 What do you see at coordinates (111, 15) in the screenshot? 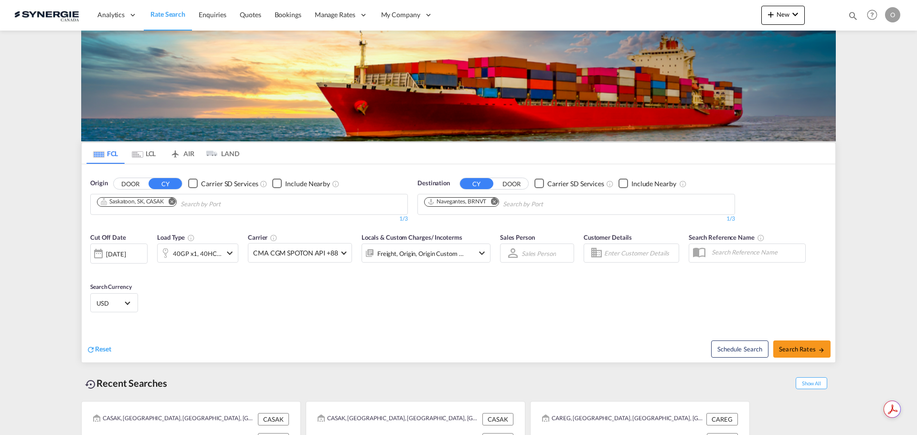
I see `span: Analytics` at bounding box center [111, 15].